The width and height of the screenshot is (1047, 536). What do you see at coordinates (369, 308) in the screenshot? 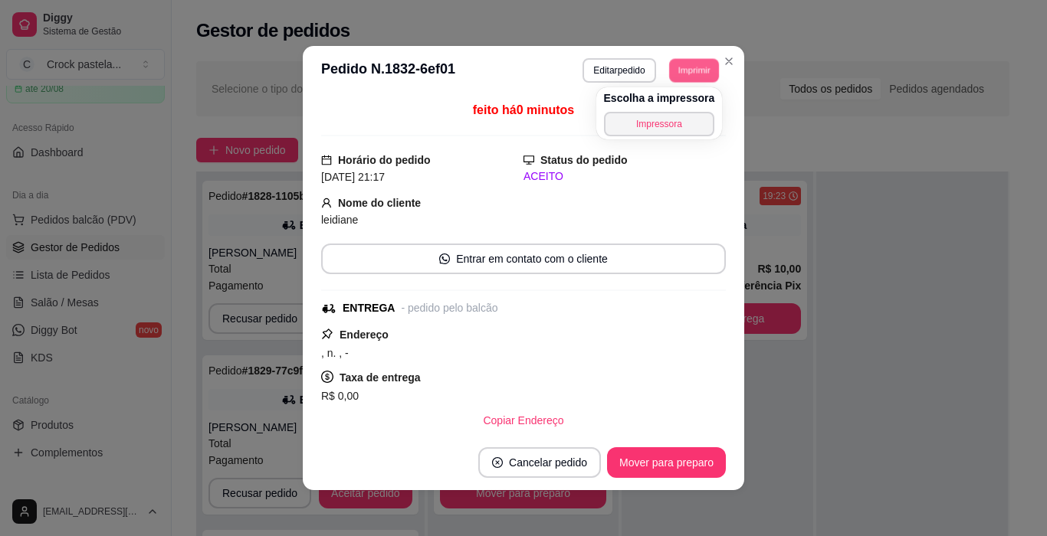
I see `div: ENTREGA` at bounding box center [369, 308].